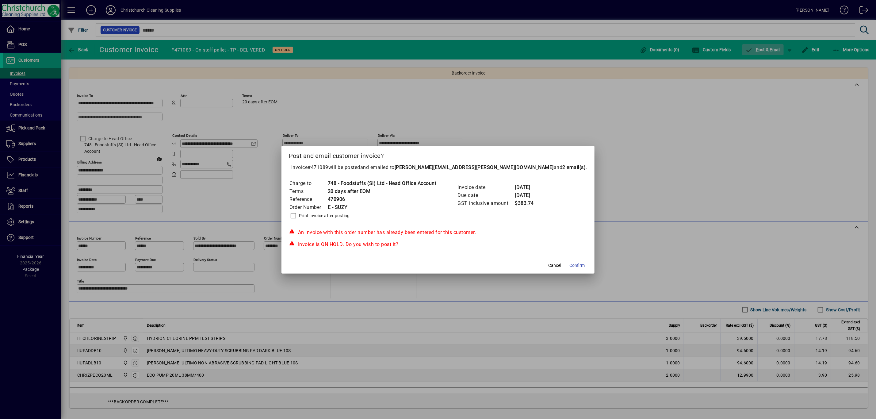 The width and height of the screenshot is (876, 419). What do you see at coordinates (555, 265) in the screenshot?
I see `span: Cancel` at bounding box center [555, 265].